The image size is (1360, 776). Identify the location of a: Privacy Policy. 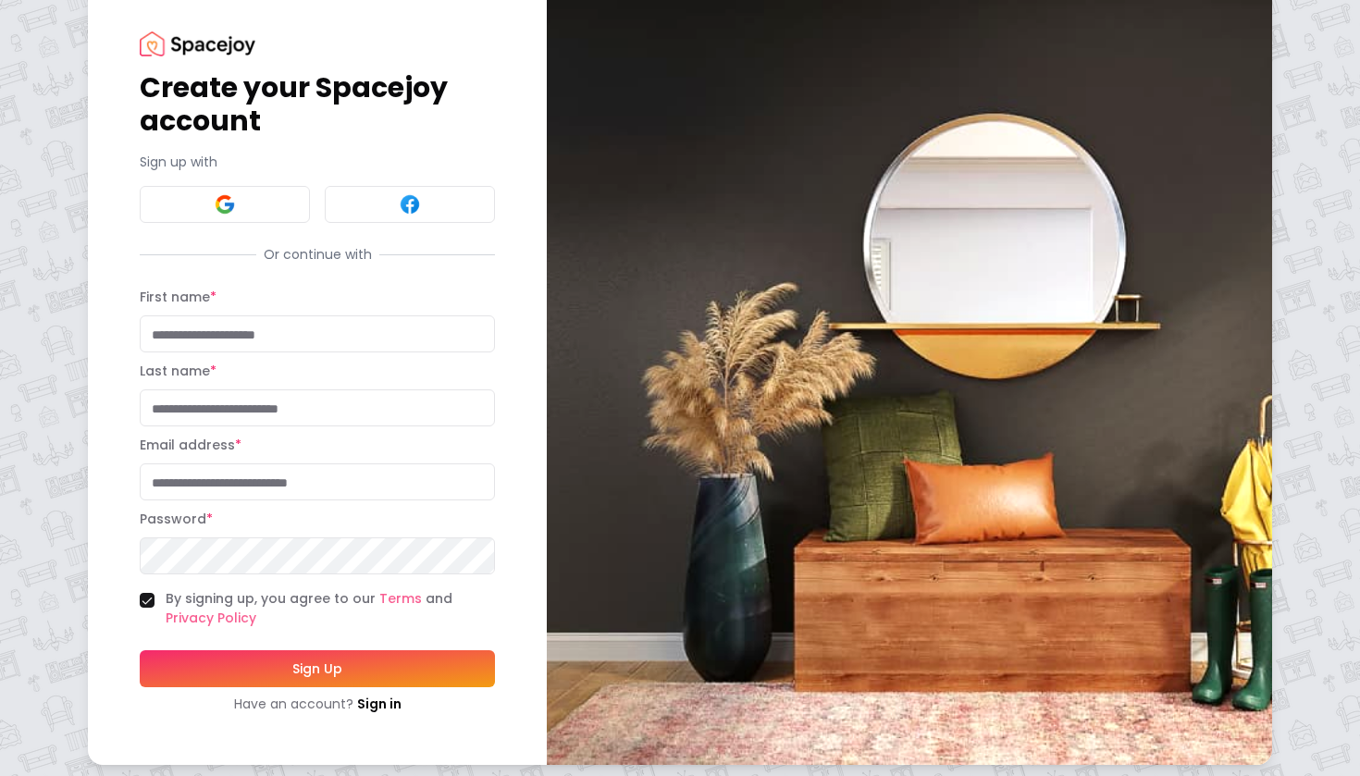
(211, 618).